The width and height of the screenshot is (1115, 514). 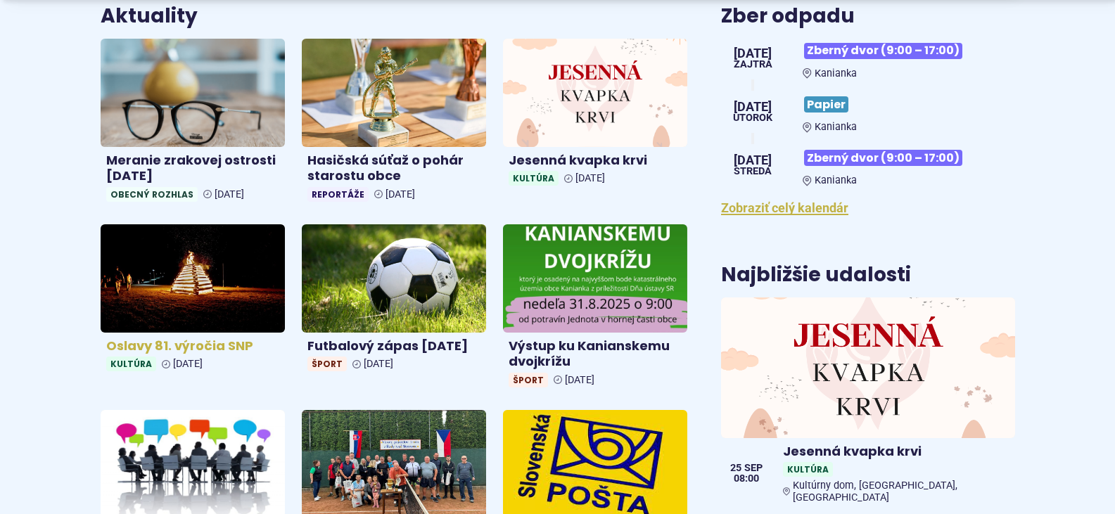 I want to click on span: Obecný rozhlas, so click(x=152, y=194).